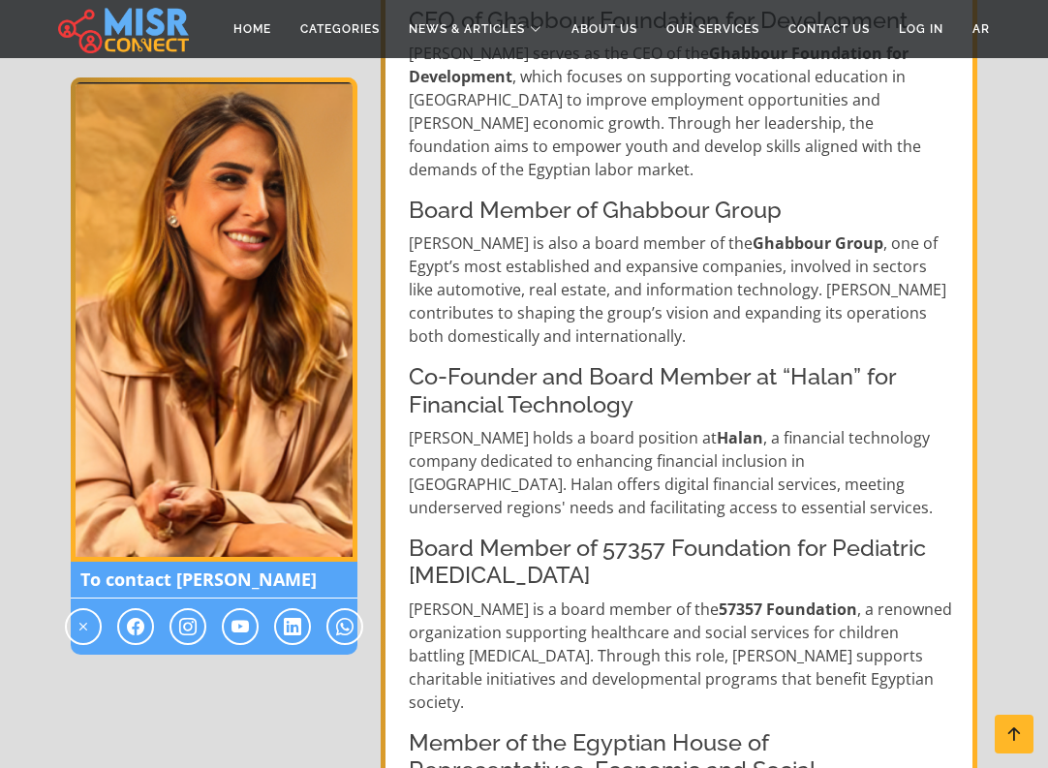  Describe the element at coordinates (340, 29) in the screenshot. I see `a: Categories` at that location.